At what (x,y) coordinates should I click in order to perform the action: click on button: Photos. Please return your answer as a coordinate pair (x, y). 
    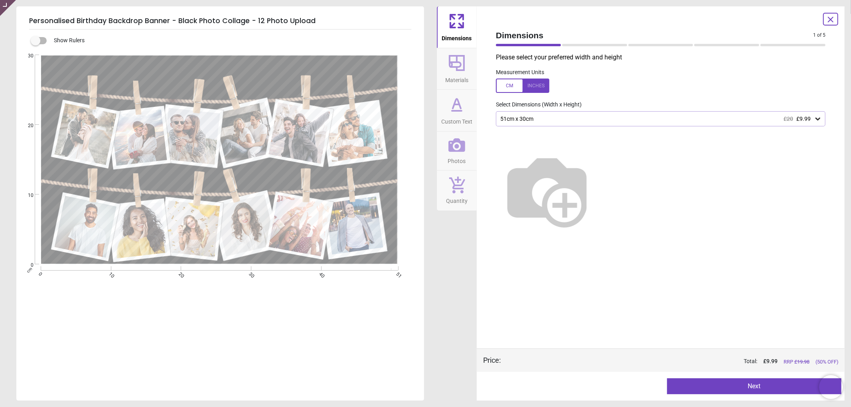
    Looking at the image, I should click on (457, 151).